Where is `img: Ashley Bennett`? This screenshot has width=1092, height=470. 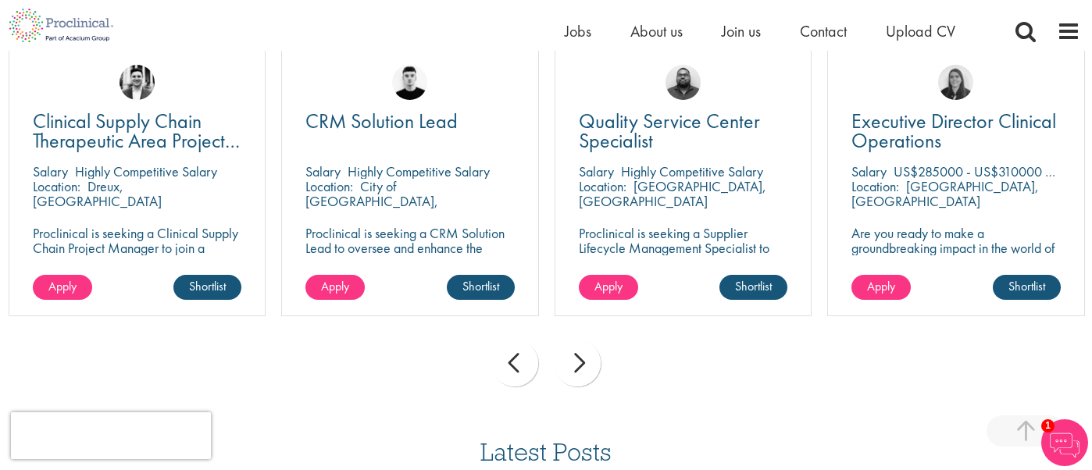 img: Ashley Bennett is located at coordinates (682, 82).